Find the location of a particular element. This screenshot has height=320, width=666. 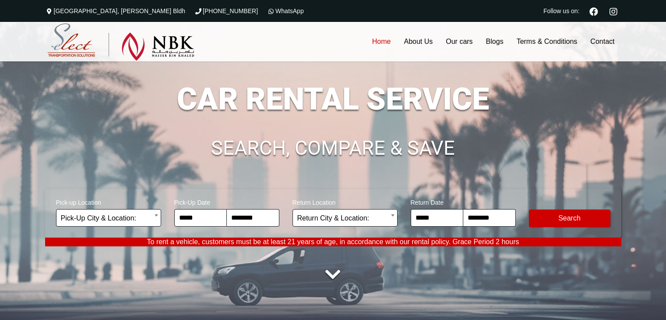

h1: CAR RENTAL SERVICE is located at coordinates (333, 99).